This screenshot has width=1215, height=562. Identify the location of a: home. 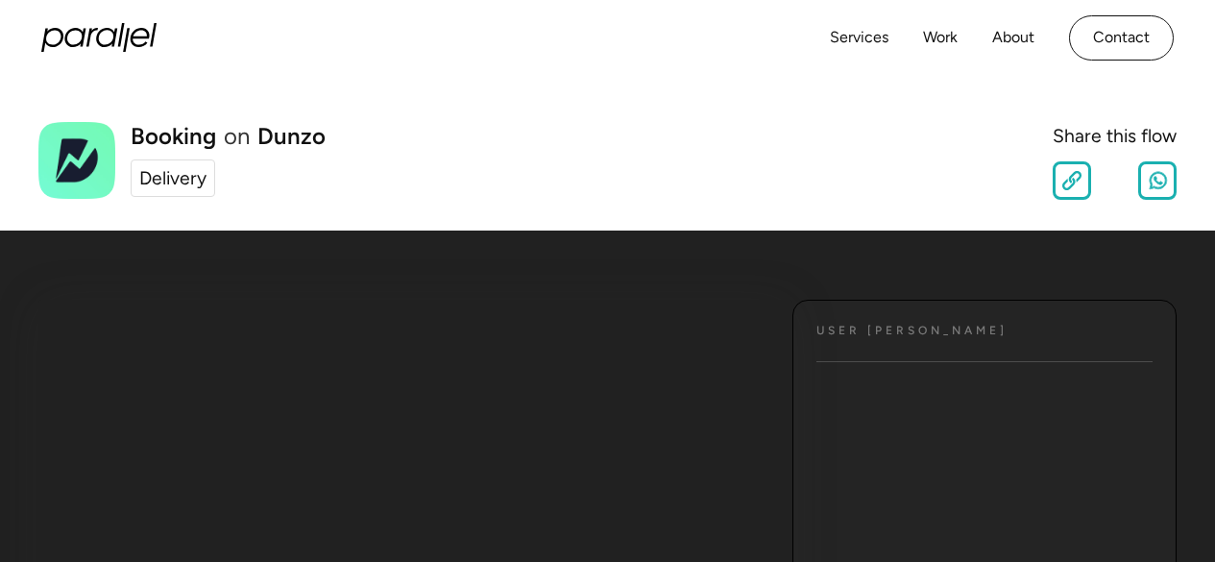
(99, 37).